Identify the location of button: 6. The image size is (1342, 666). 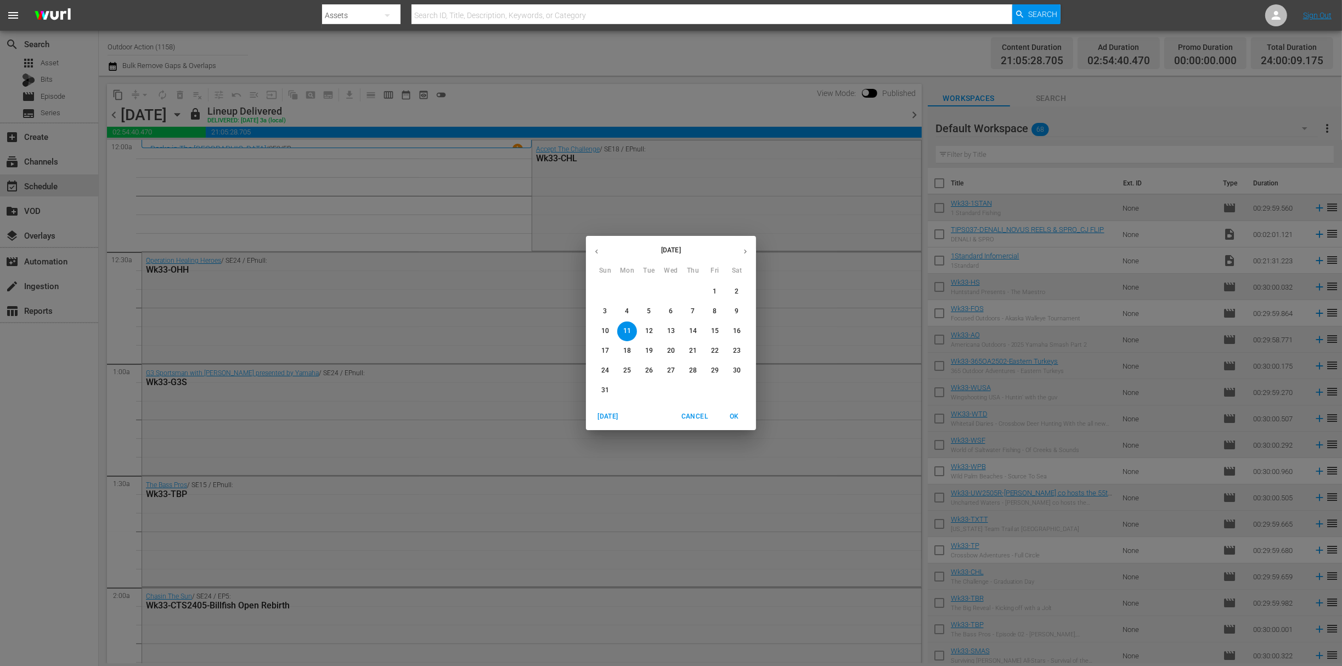
(671, 312).